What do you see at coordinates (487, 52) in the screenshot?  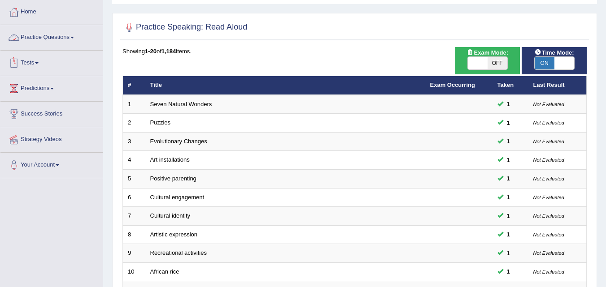 I see `span: Exam Mode:` at bounding box center [487, 52].